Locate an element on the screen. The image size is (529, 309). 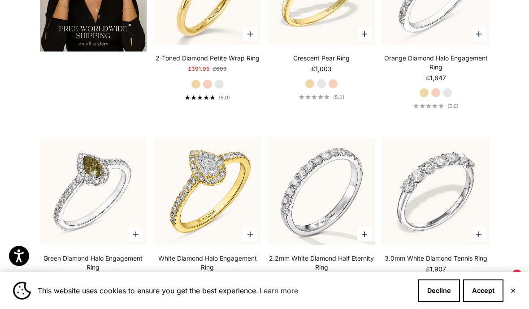
a: Orange Diamond Halo Engagement Ring is located at coordinates (436, 63).